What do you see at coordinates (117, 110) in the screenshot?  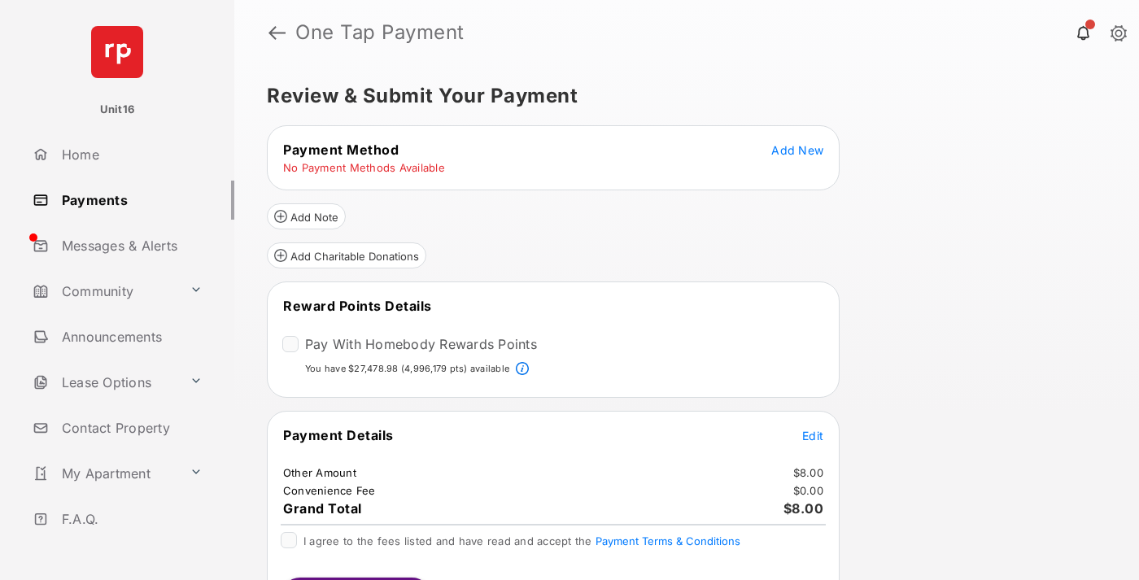 I see `p: Unit16` at bounding box center [117, 110].